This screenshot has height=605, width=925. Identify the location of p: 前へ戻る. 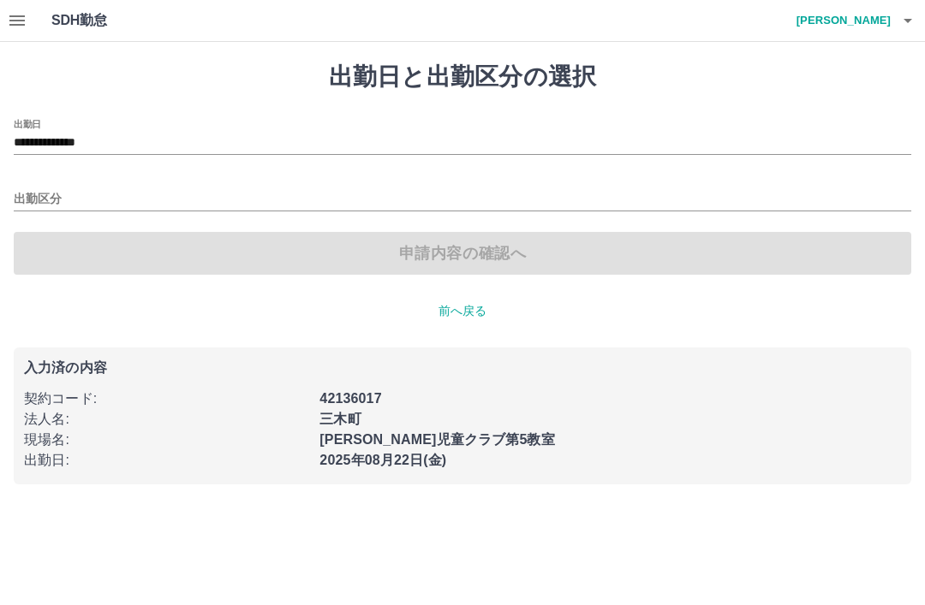
(462, 311).